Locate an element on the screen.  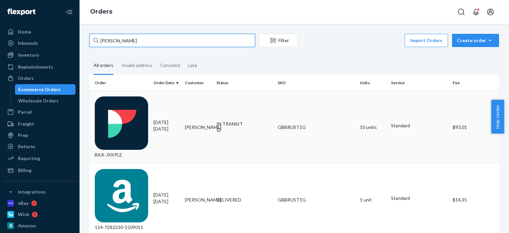
div: Late is located at coordinates (193, 65).